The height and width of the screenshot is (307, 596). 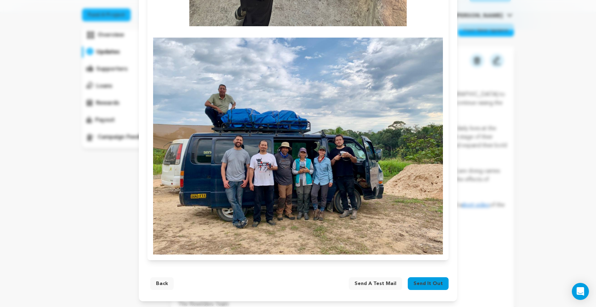 I want to click on button: Send a test mail, so click(x=375, y=284).